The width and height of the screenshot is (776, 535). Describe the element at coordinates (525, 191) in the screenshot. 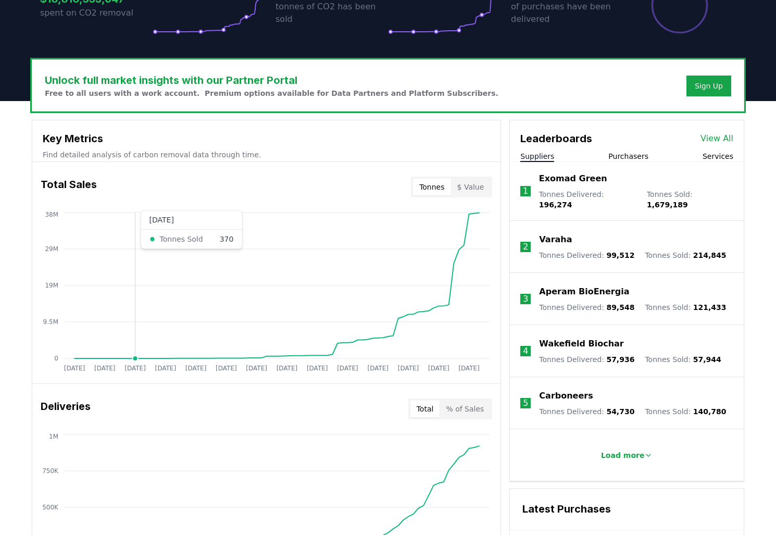

I see `p: 1` at that location.